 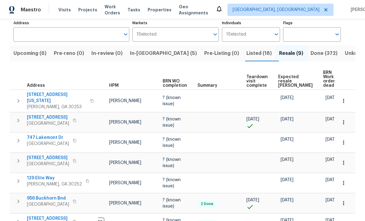 I want to click on span: Properties, so click(x=160, y=10).